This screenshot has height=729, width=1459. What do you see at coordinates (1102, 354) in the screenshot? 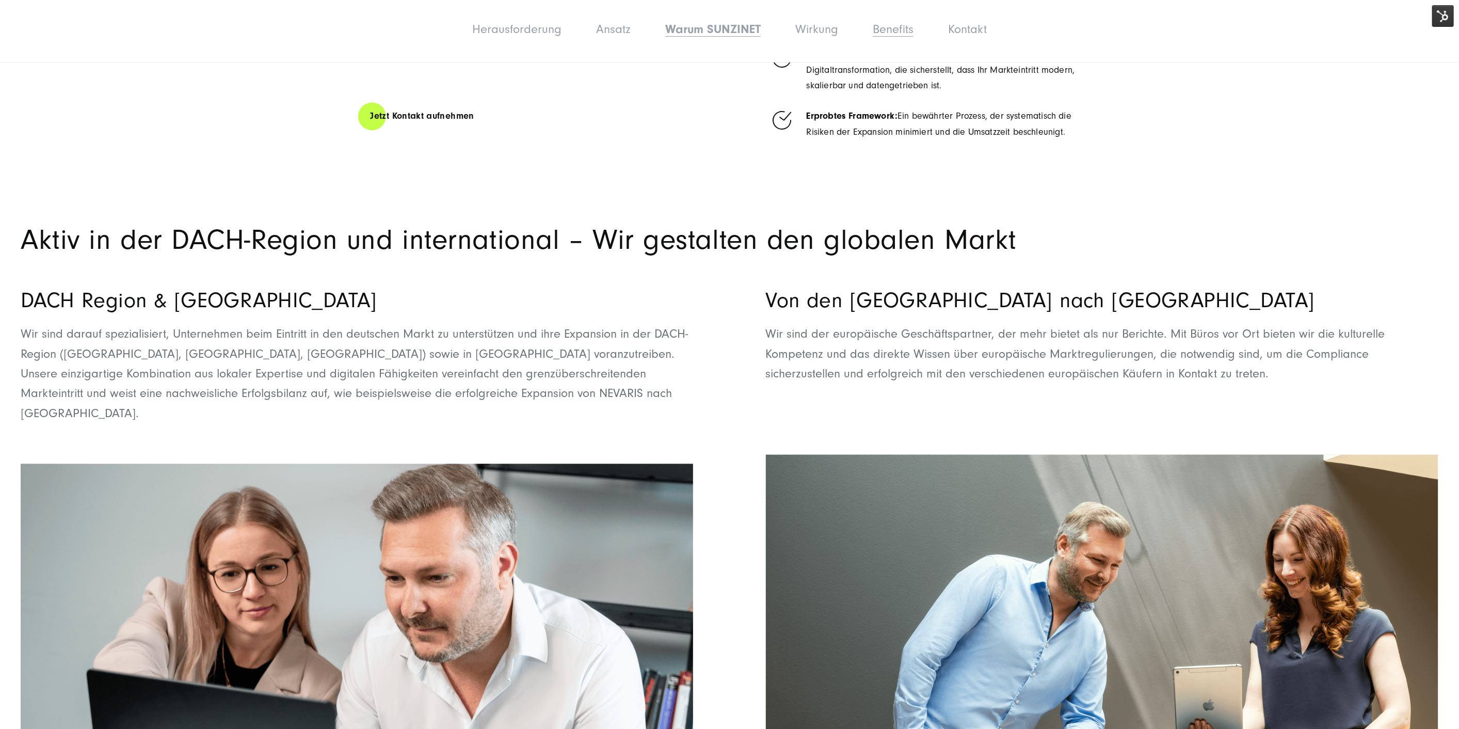
I see `p: Wir sind der europäische Geschäftspartner, der mehr bietet als nur Berichte. Mit Büros vor Ort bi...` at bounding box center [1102, 354].